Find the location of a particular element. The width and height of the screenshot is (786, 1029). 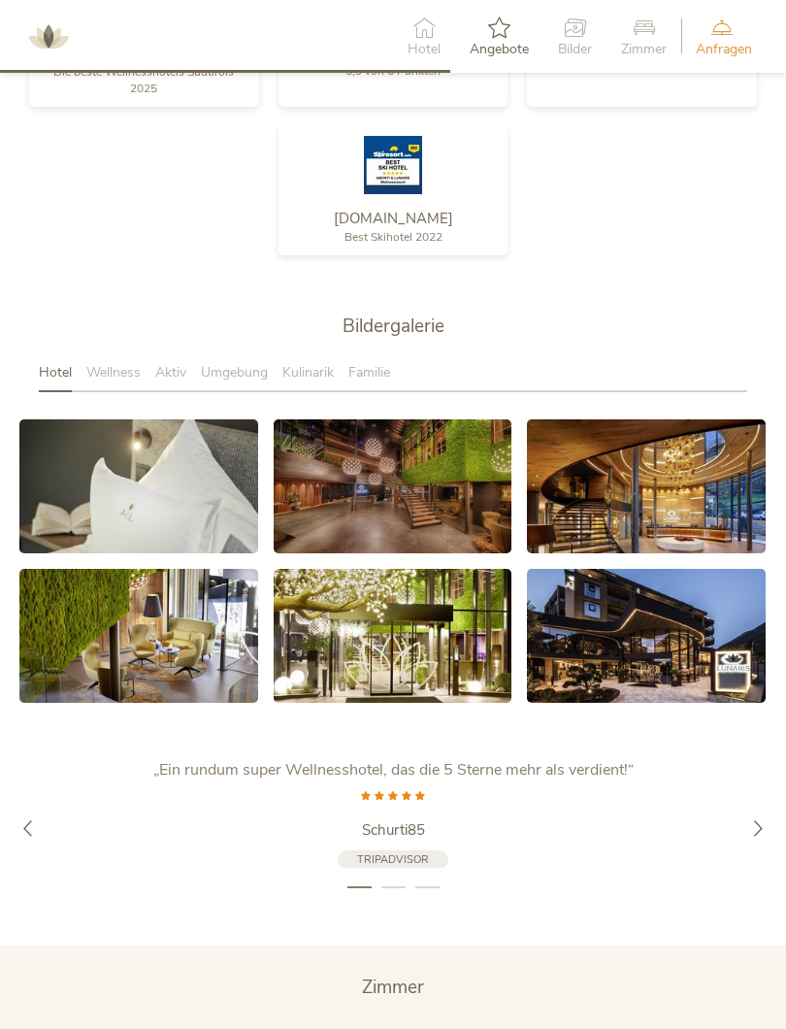

span: Die beste Wellnesshotels Südtirols 2025 is located at coordinates (144, 80).